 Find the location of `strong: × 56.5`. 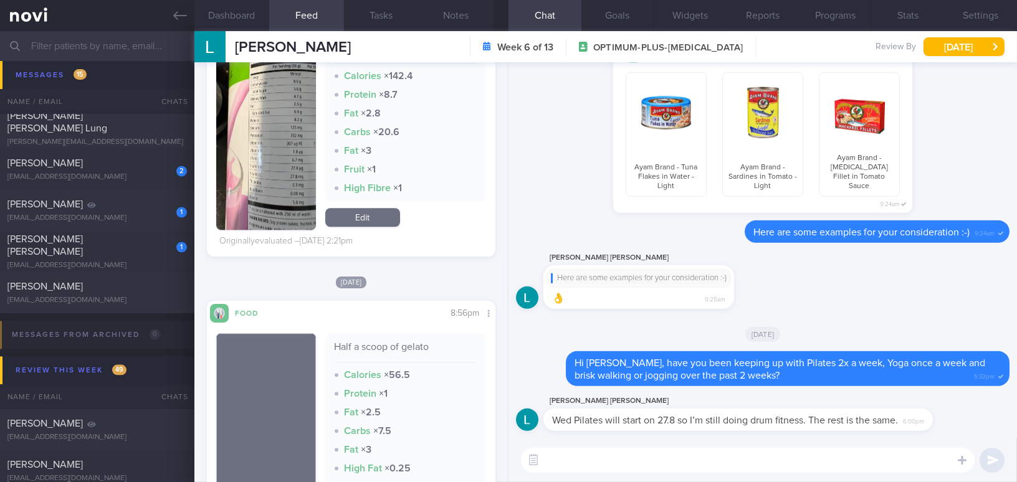

strong: × 56.5 is located at coordinates (398, 375).